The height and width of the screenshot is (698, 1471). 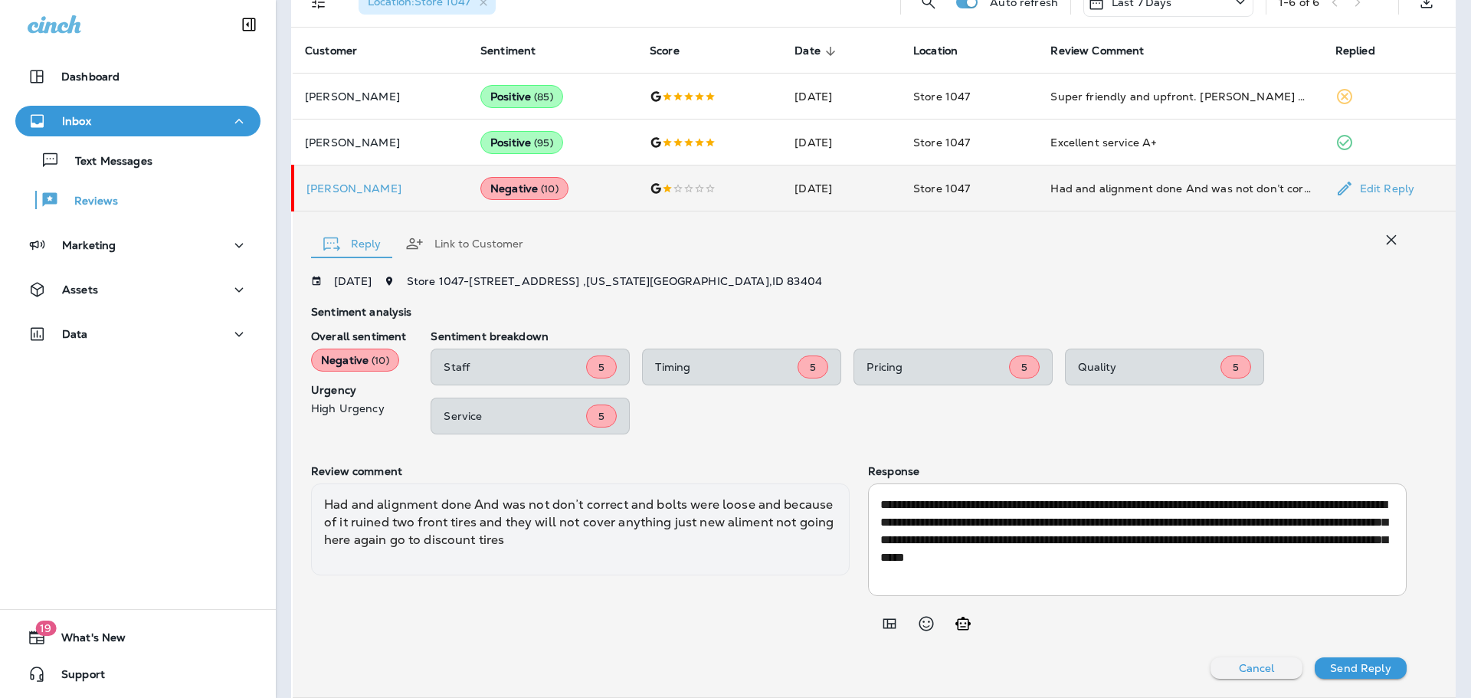 What do you see at coordinates (1149, 367) in the screenshot?
I see `p: Quality` at bounding box center [1149, 367].